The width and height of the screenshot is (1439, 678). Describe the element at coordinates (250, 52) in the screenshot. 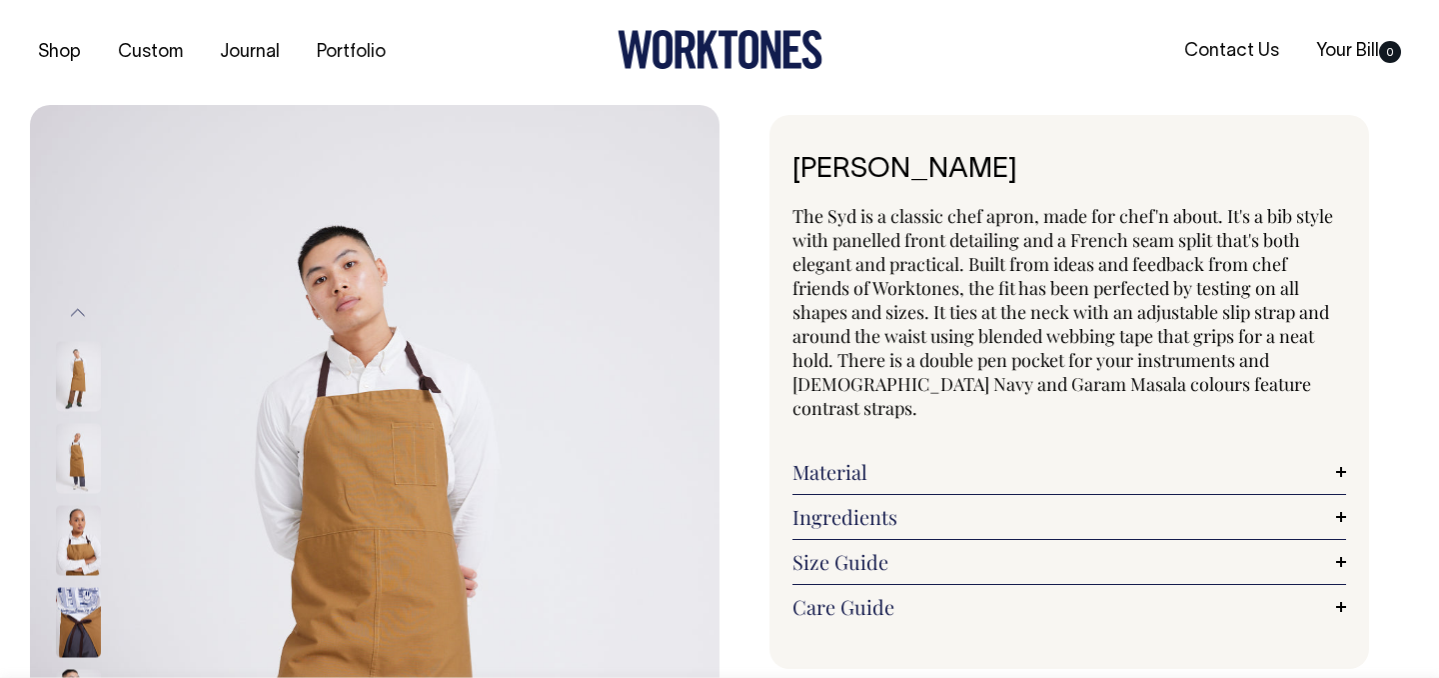

I see `a: Journal` at that location.